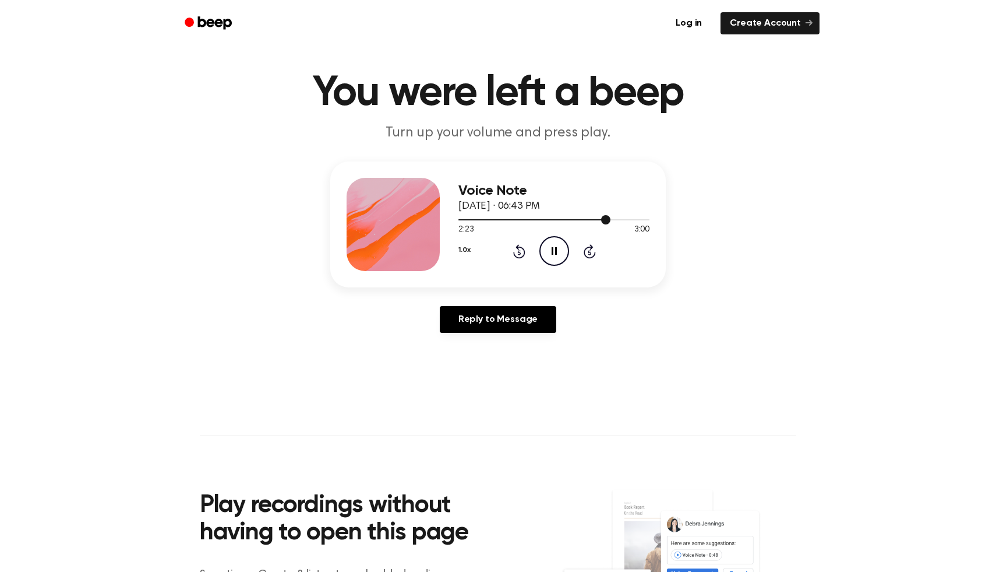 The image size is (996, 572). Describe the element at coordinates (689, 23) in the screenshot. I see `a: Log in` at that location.